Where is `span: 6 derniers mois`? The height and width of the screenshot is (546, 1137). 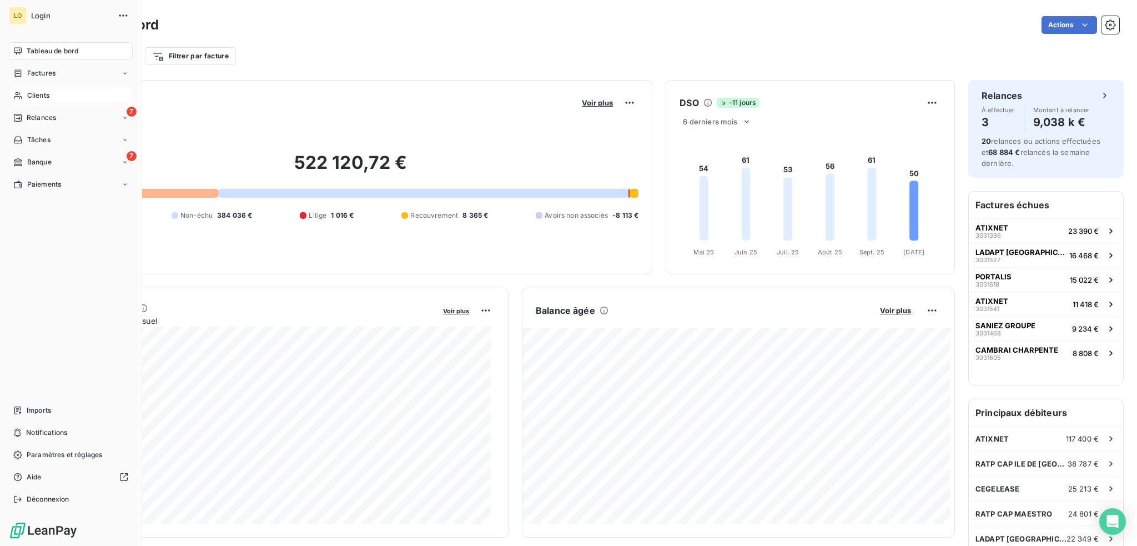 span: 6 derniers mois is located at coordinates (710, 122).